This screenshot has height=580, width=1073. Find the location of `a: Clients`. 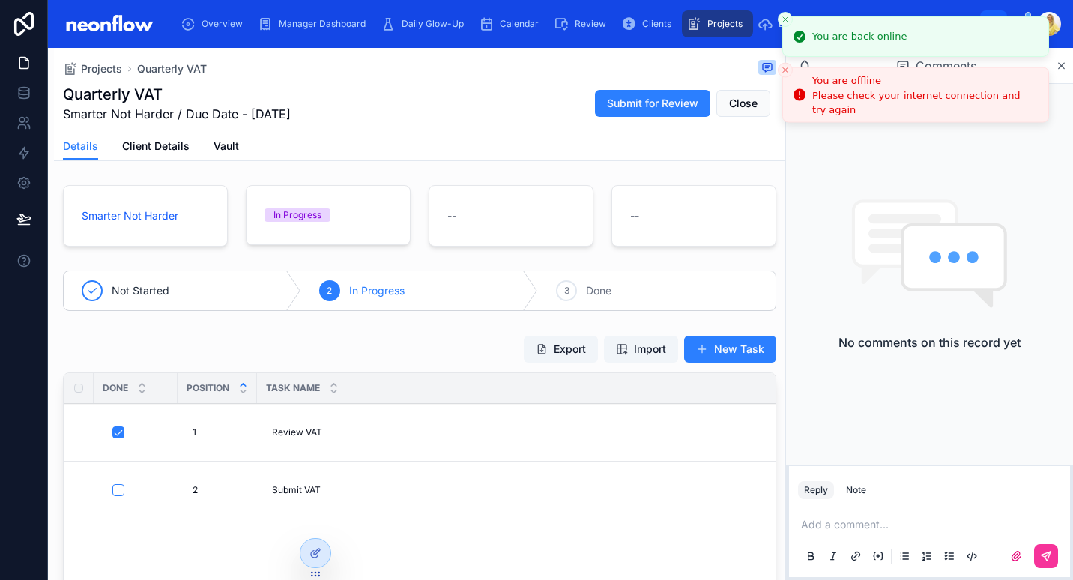

a: Clients is located at coordinates (649, 24).